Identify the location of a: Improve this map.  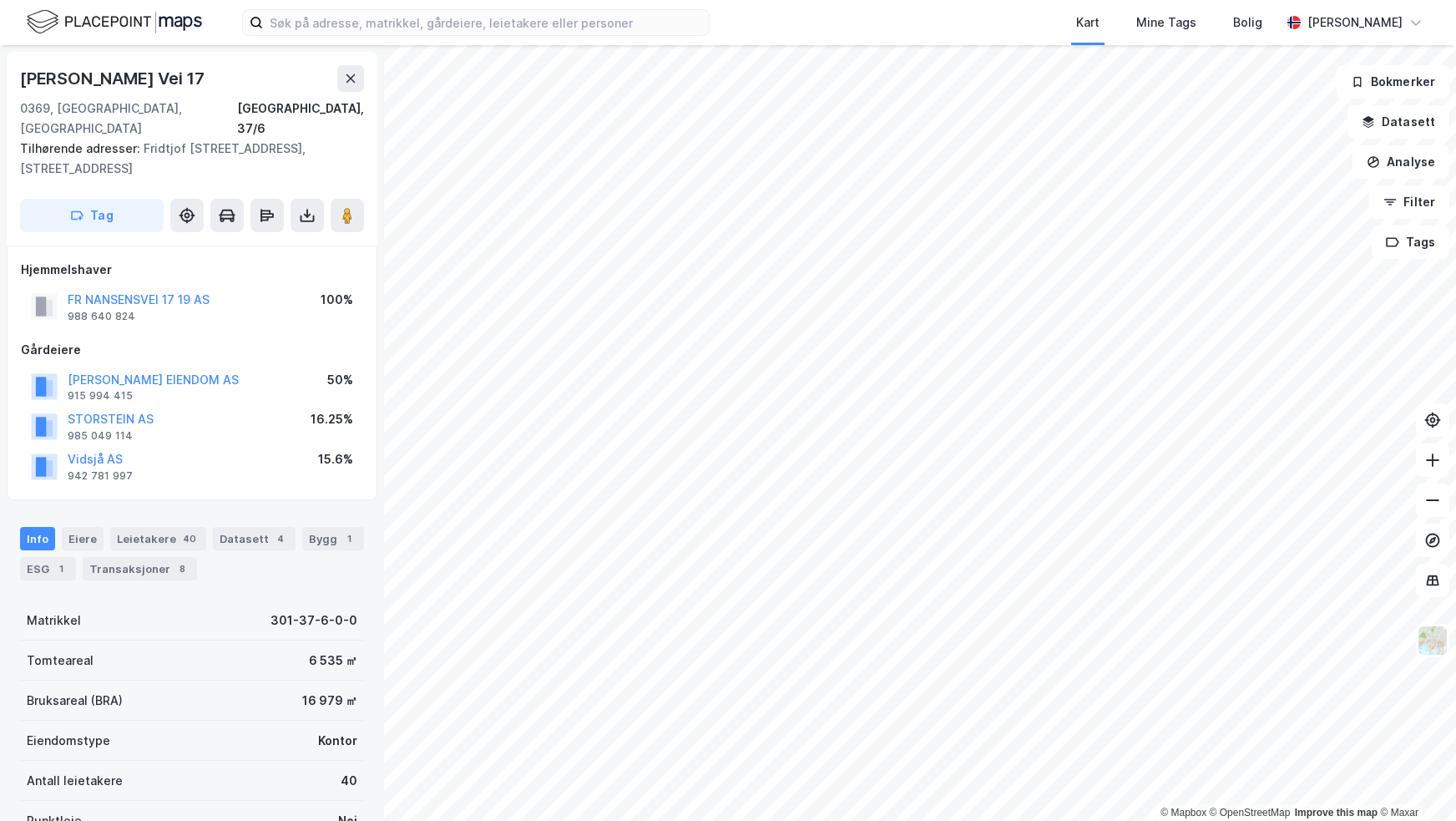
(1336, 812).